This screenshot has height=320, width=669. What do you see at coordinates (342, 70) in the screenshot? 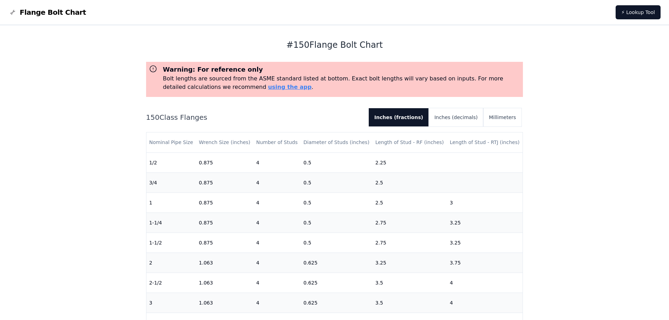
I see `h3: Warning: For reference only` at bounding box center [342, 70].